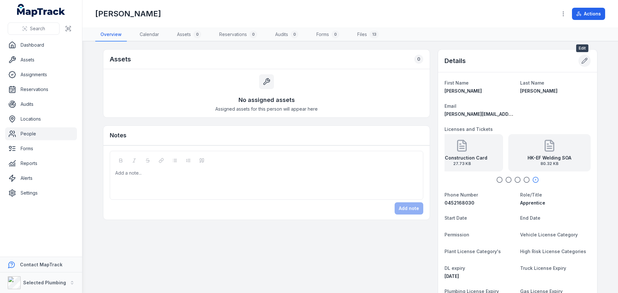  I want to click on span: Truck License Expiry, so click(543, 268).